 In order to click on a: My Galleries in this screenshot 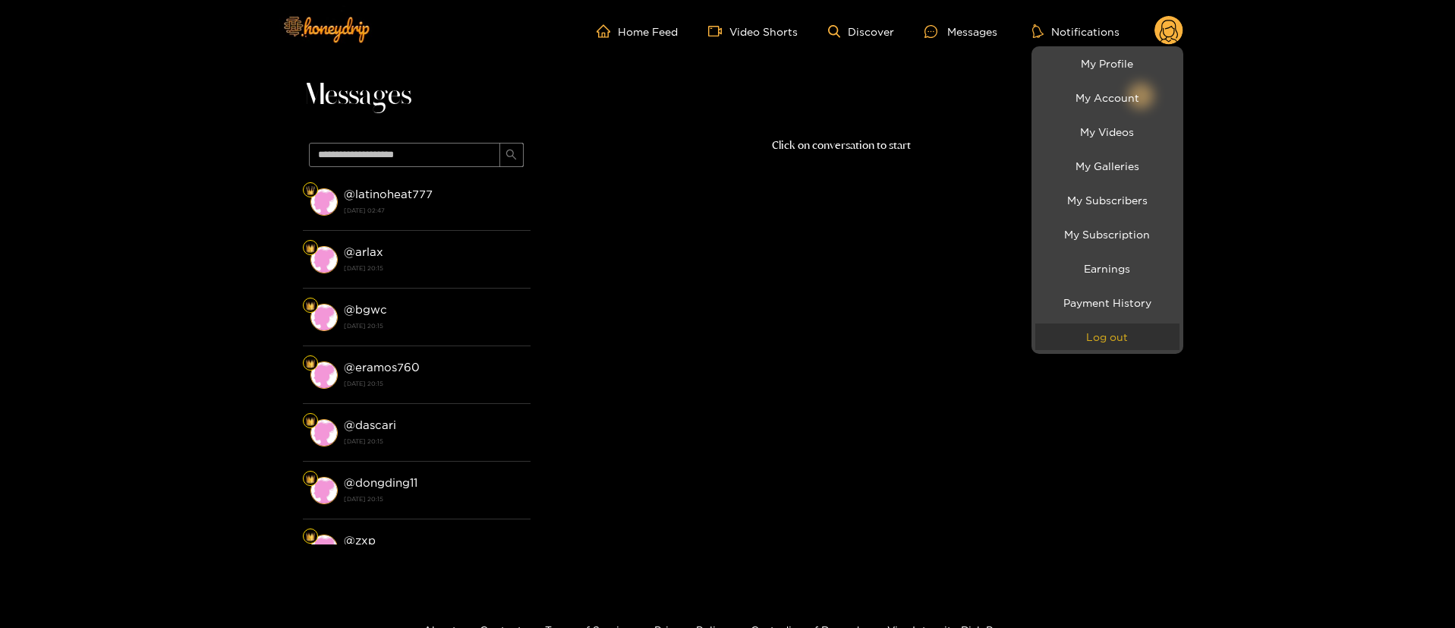, I will do `click(1107, 165)`.